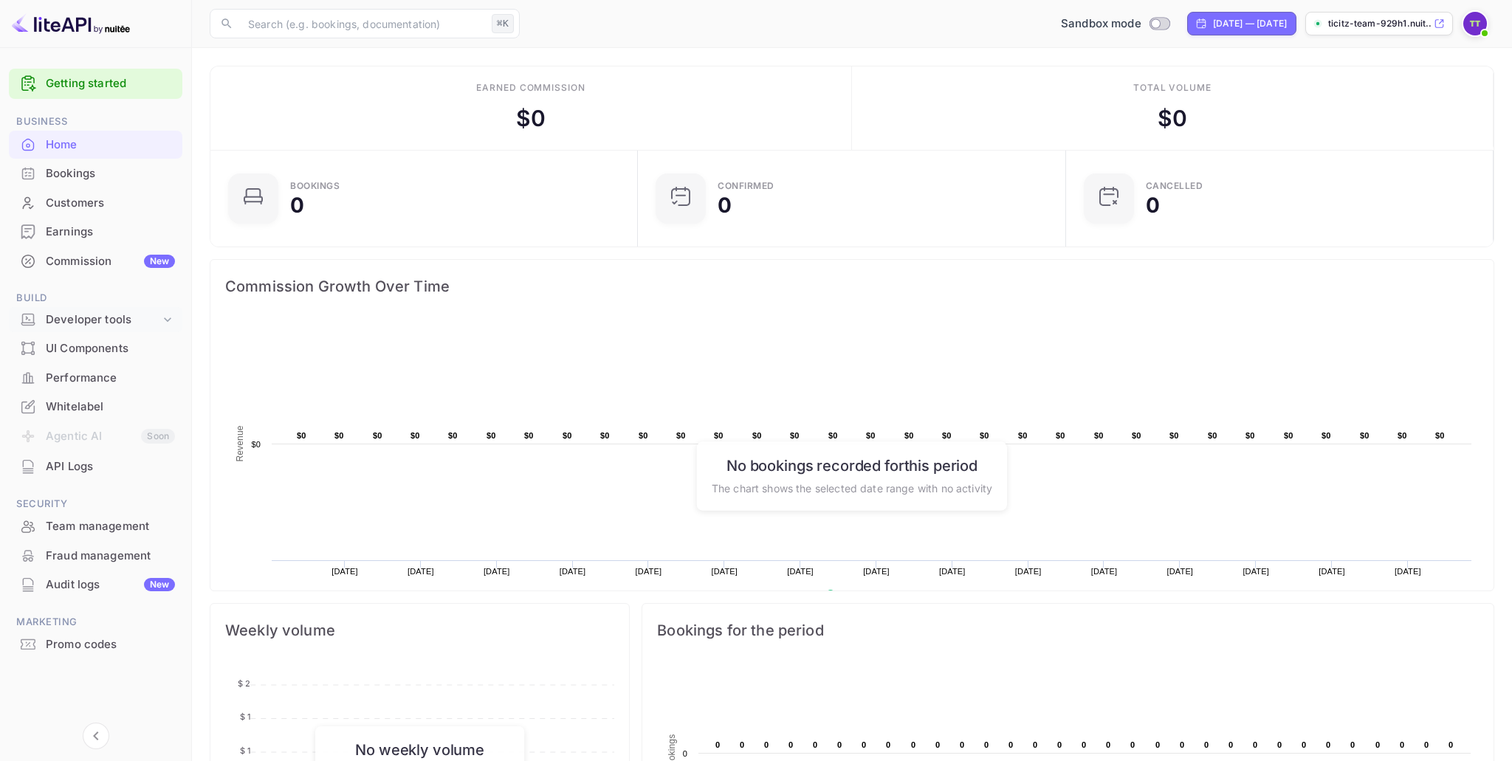 This screenshot has width=1512, height=761. Describe the element at coordinates (1172, 88) in the screenshot. I see `div: Total volume` at that location.